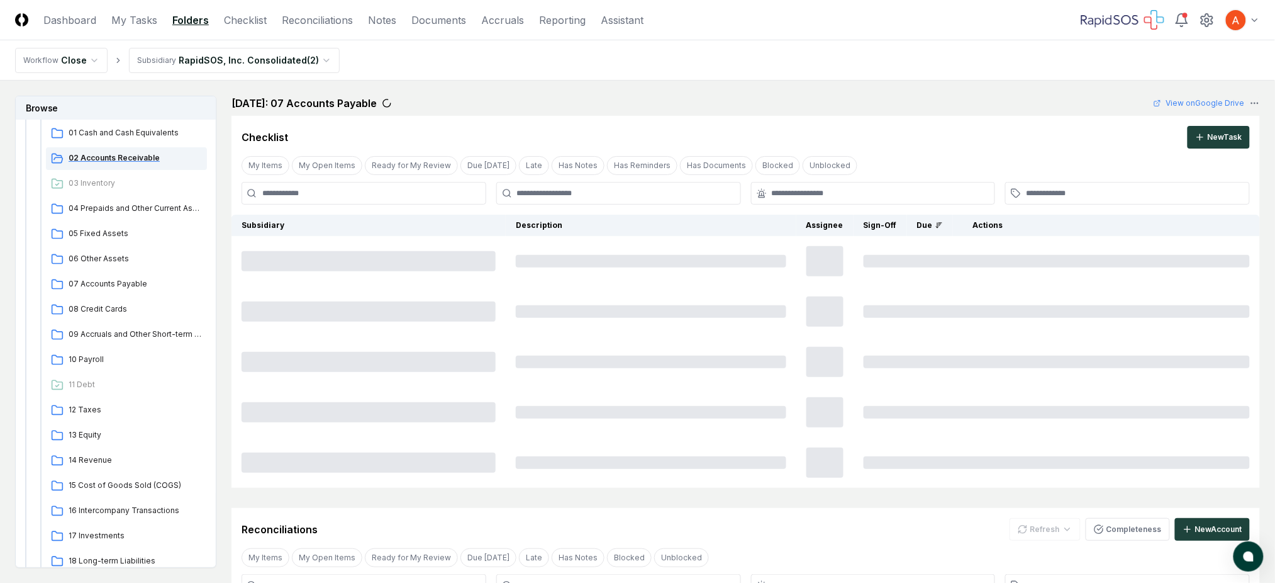 This screenshot has height=583, width=1275. Describe the element at coordinates (126, 511) in the screenshot. I see `a: 16 Intercompany Transactions` at that location.